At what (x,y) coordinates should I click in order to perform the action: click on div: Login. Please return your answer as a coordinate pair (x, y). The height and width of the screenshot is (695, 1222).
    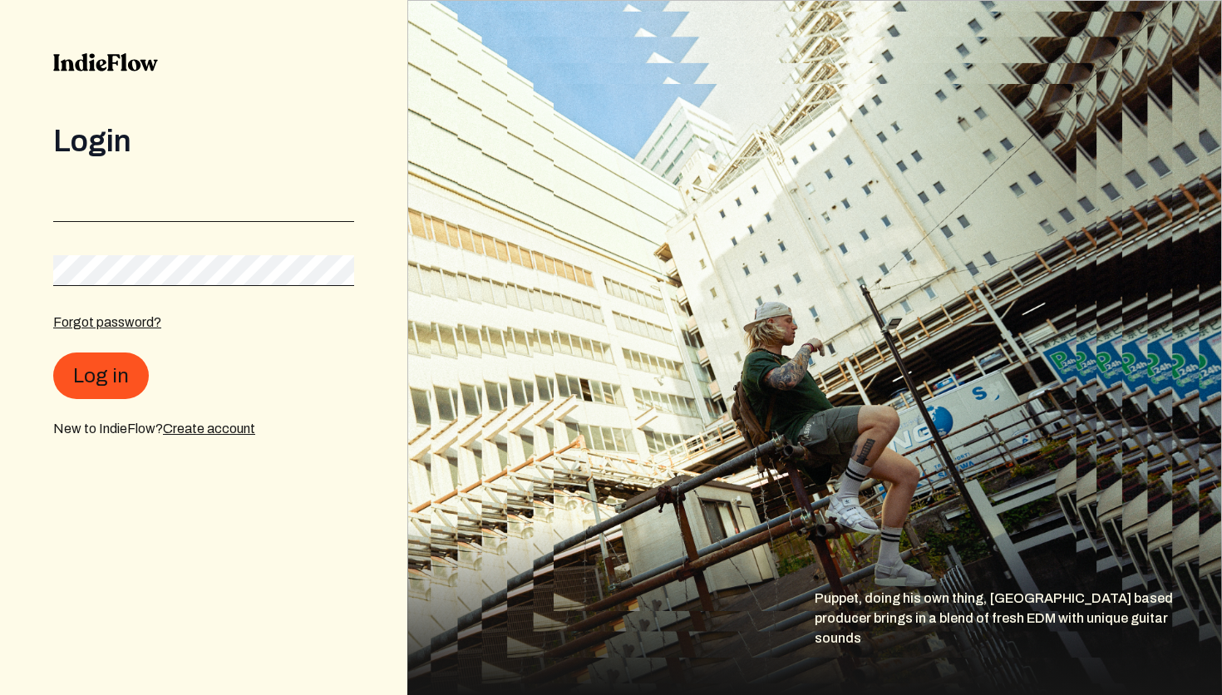
    Looking at the image, I should click on (204, 141).